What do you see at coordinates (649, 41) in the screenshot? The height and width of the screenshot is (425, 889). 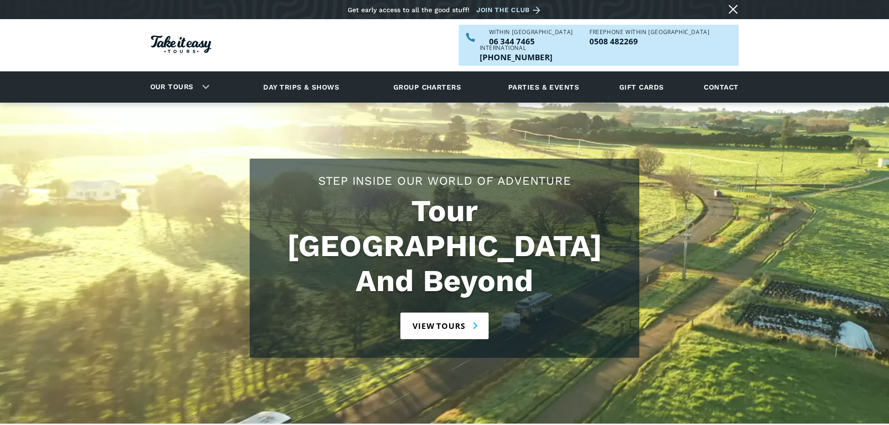 I see `a: Call us freephone within NZ on 0508482269` at bounding box center [649, 41].